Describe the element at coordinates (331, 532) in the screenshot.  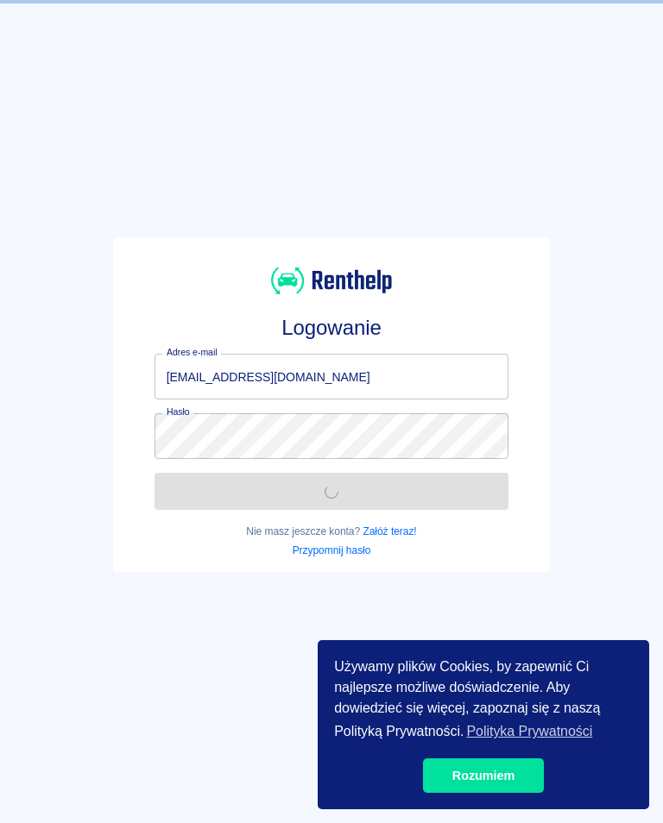
I see `p: Nie masz jeszcze konta?` at that location.